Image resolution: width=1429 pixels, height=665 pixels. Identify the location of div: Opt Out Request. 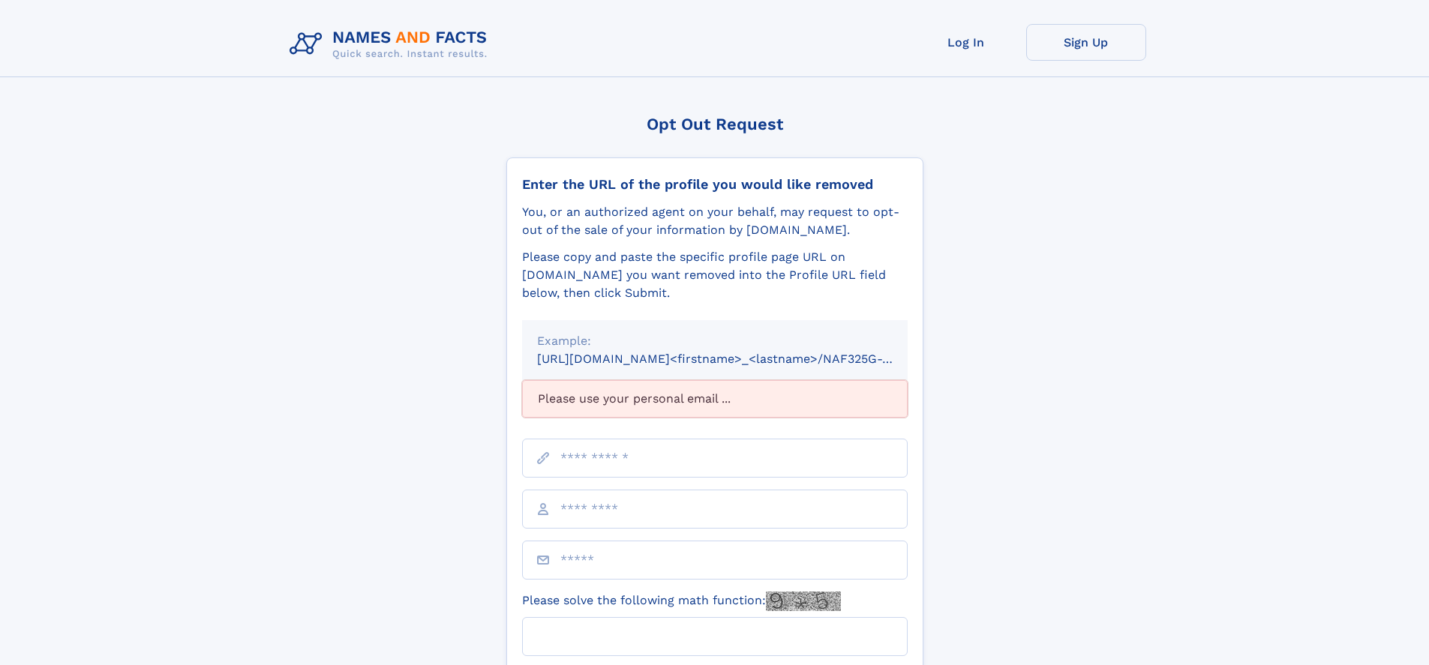
(715, 124).